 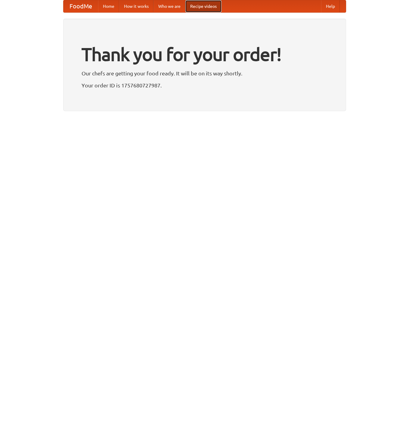 What do you see at coordinates (330, 6) in the screenshot?
I see `a: Help` at bounding box center [330, 6].